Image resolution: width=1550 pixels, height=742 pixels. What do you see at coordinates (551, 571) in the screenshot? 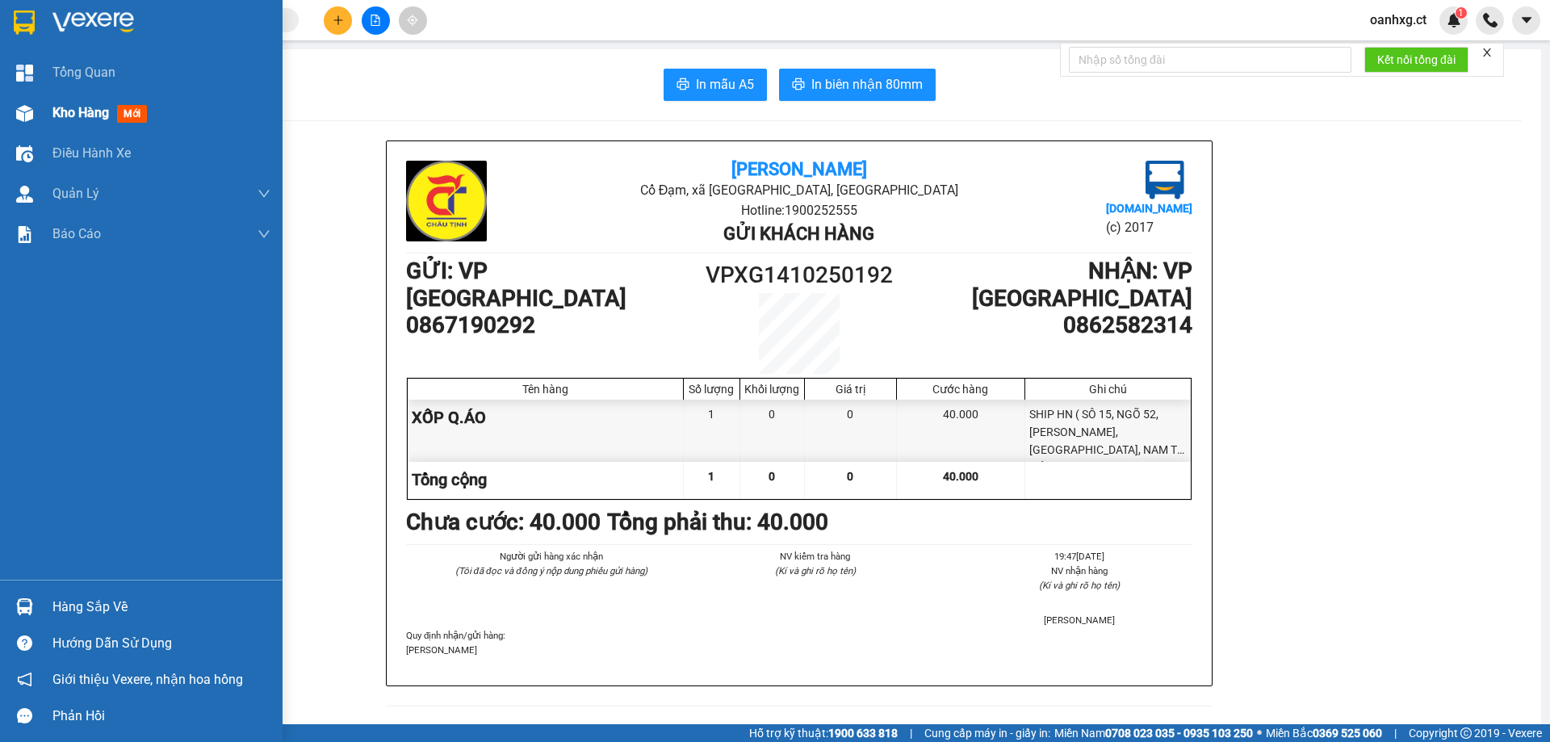
I see `i: (Tôi đã đọc và đồng ý nộp dung phiếu gửi hàng)` at bounding box center [551, 571].